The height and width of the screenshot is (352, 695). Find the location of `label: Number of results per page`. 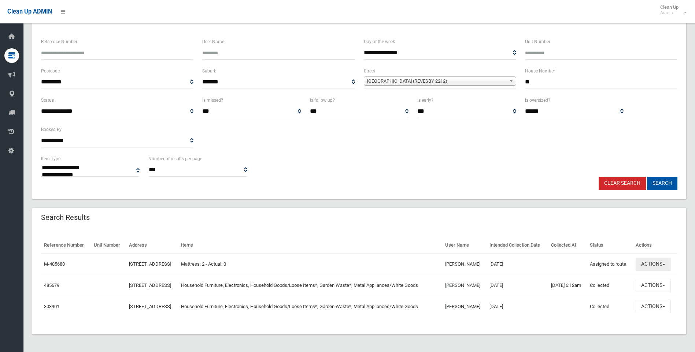

label: Number of results per page is located at coordinates (175, 159).